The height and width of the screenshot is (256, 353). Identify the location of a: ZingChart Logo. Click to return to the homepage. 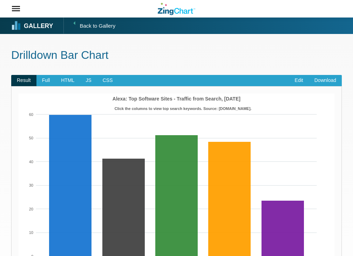
(176, 9).